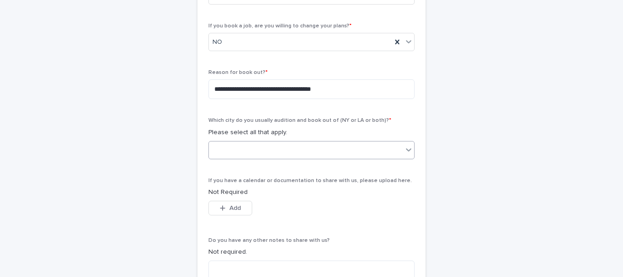 This screenshot has width=623, height=277. What do you see at coordinates (217, 42) in the screenshot?
I see `span: NO` at bounding box center [217, 42].